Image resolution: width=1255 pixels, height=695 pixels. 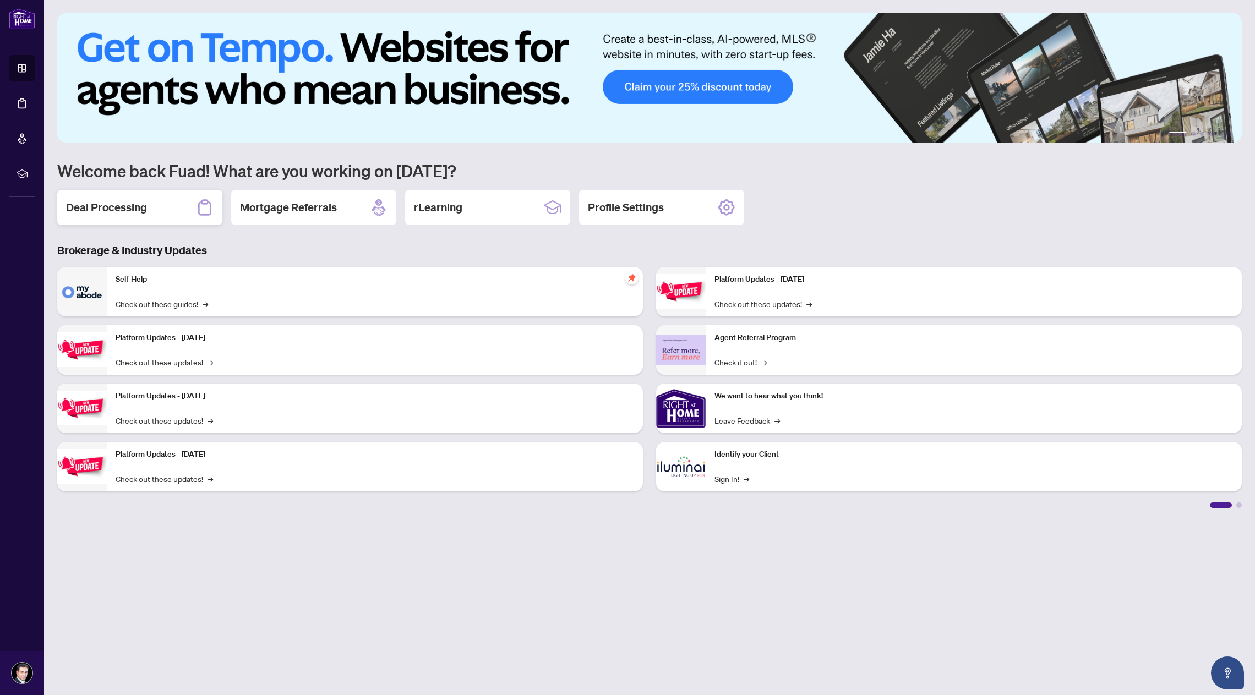 I want to click on button: 1, so click(x=1178, y=134).